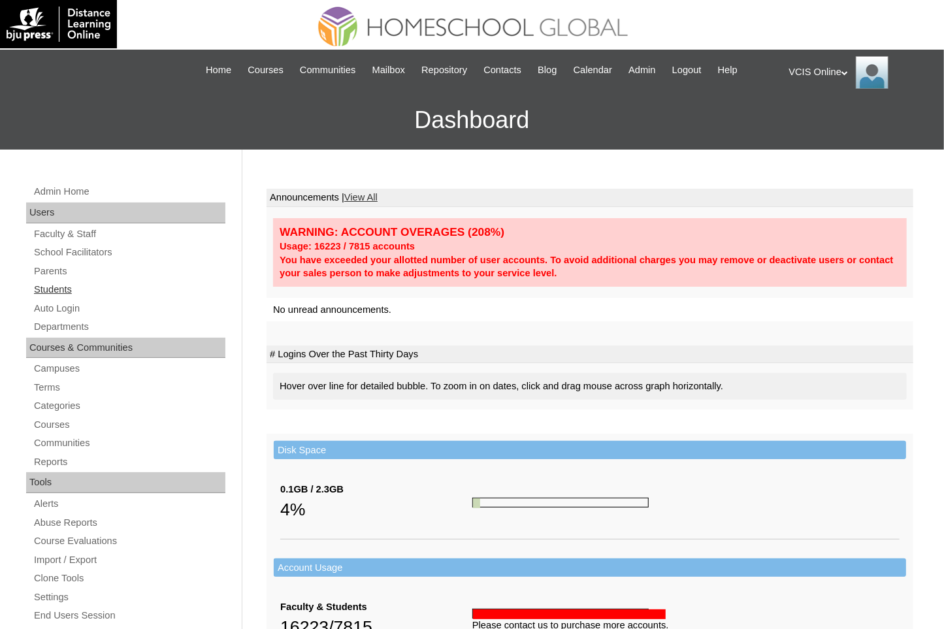  I want to click on span: Blog, so click(547, 70).